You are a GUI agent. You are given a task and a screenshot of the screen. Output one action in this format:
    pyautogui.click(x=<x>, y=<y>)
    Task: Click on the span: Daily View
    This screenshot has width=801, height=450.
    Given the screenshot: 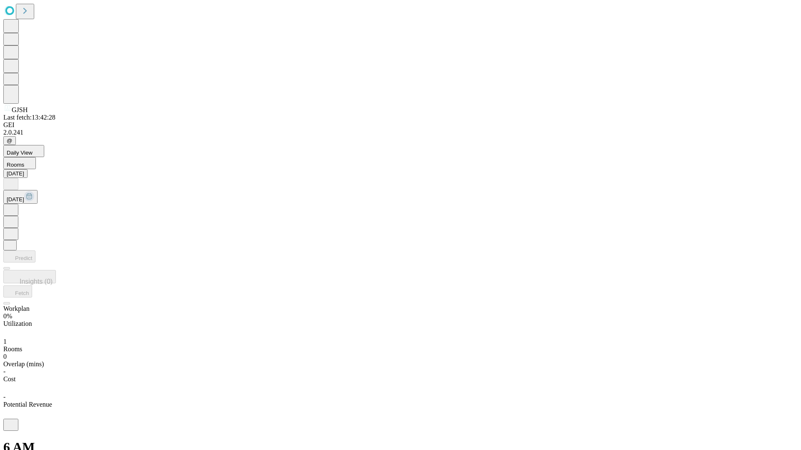 What is the action you would take?
    pyautogui.click(x=20, y=153)
    